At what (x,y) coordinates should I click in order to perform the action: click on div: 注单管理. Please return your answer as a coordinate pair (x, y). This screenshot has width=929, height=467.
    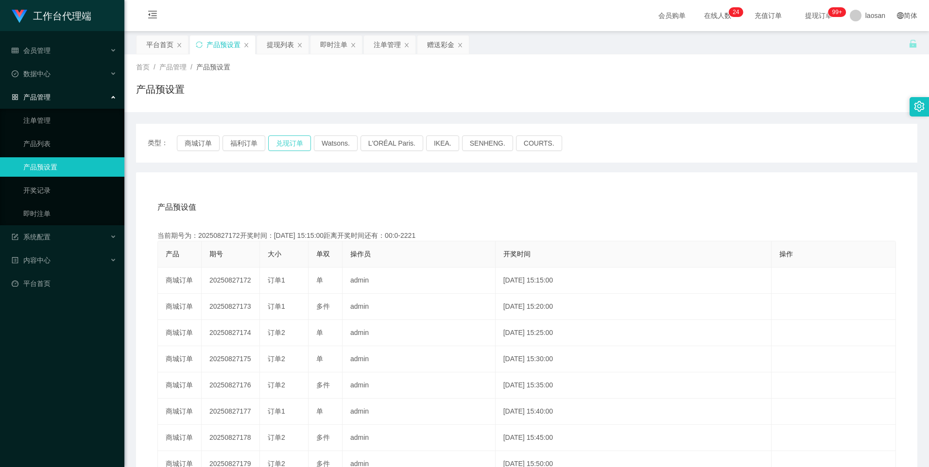
    Looking at the image, I should click on (387, 45).